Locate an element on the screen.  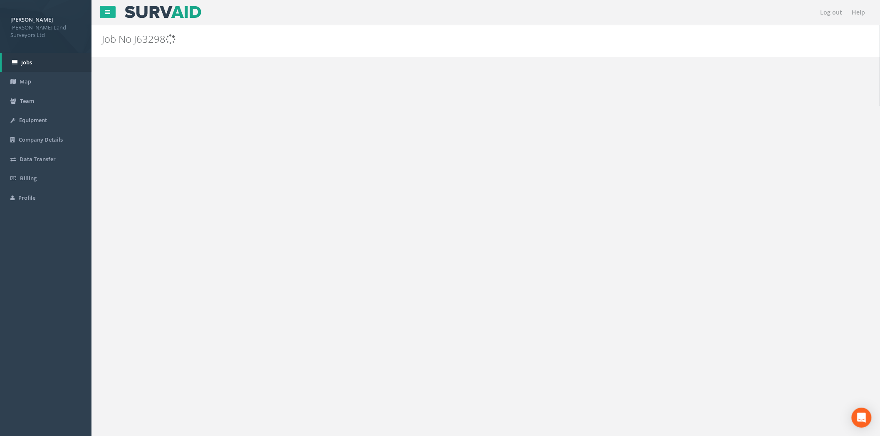
span: Profile is located at coordinates (27, 198).